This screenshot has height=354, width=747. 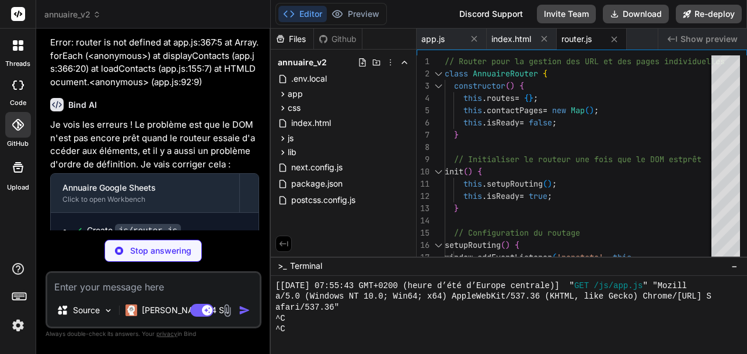 I want to click on span: privacy, so click(x=167, y=334).